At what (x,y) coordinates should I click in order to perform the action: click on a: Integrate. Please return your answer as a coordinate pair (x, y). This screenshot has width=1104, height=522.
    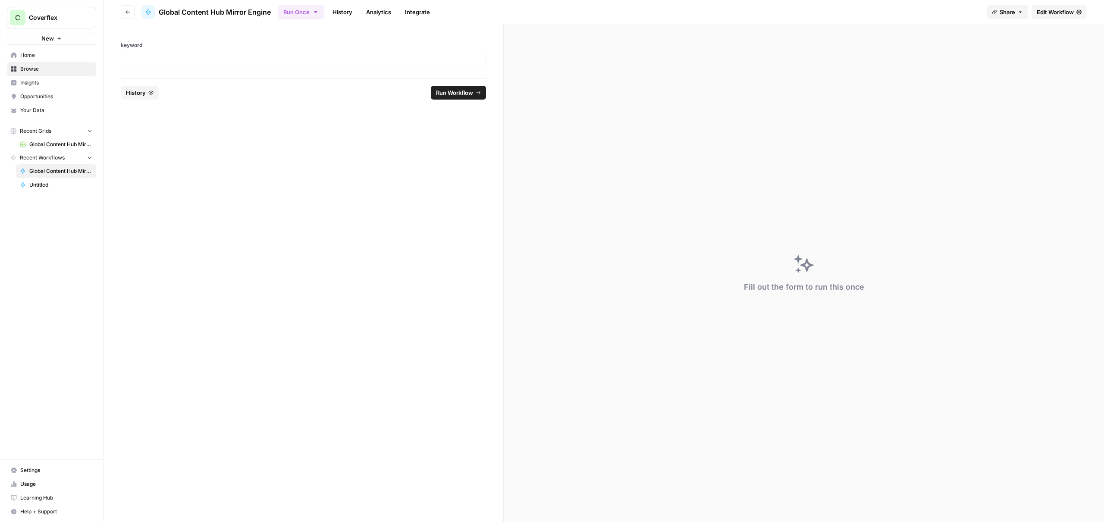
    Looking at the image, I should click on (417, 12).